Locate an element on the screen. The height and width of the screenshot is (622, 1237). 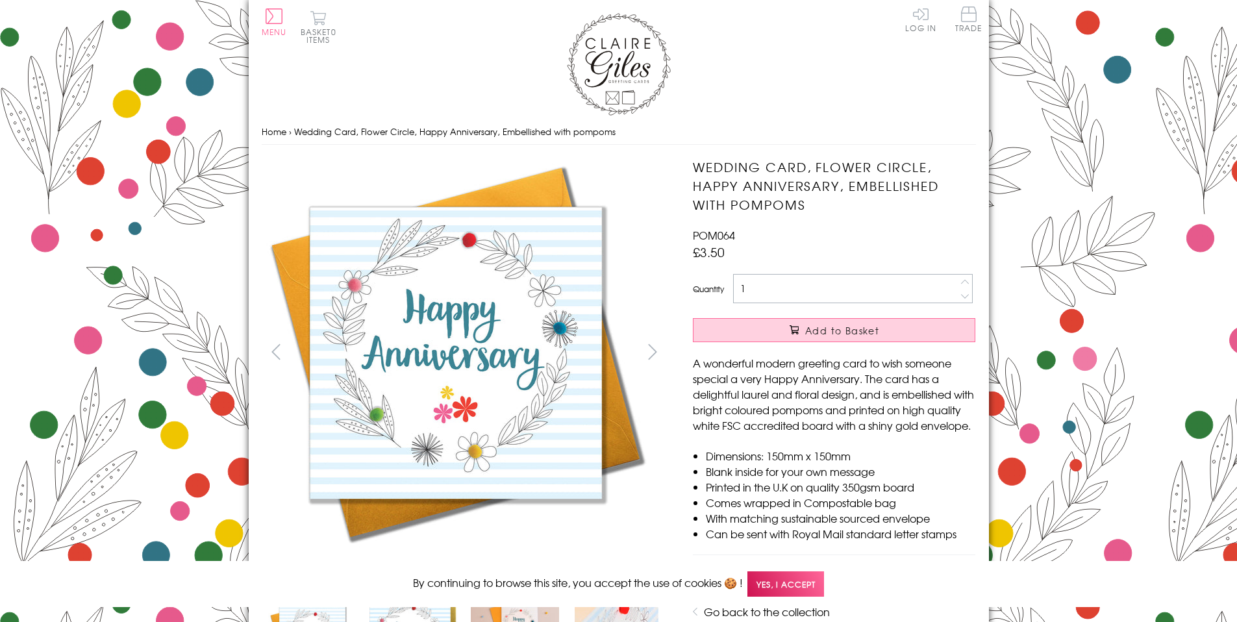
button: next is located at coordinates (652, 351).